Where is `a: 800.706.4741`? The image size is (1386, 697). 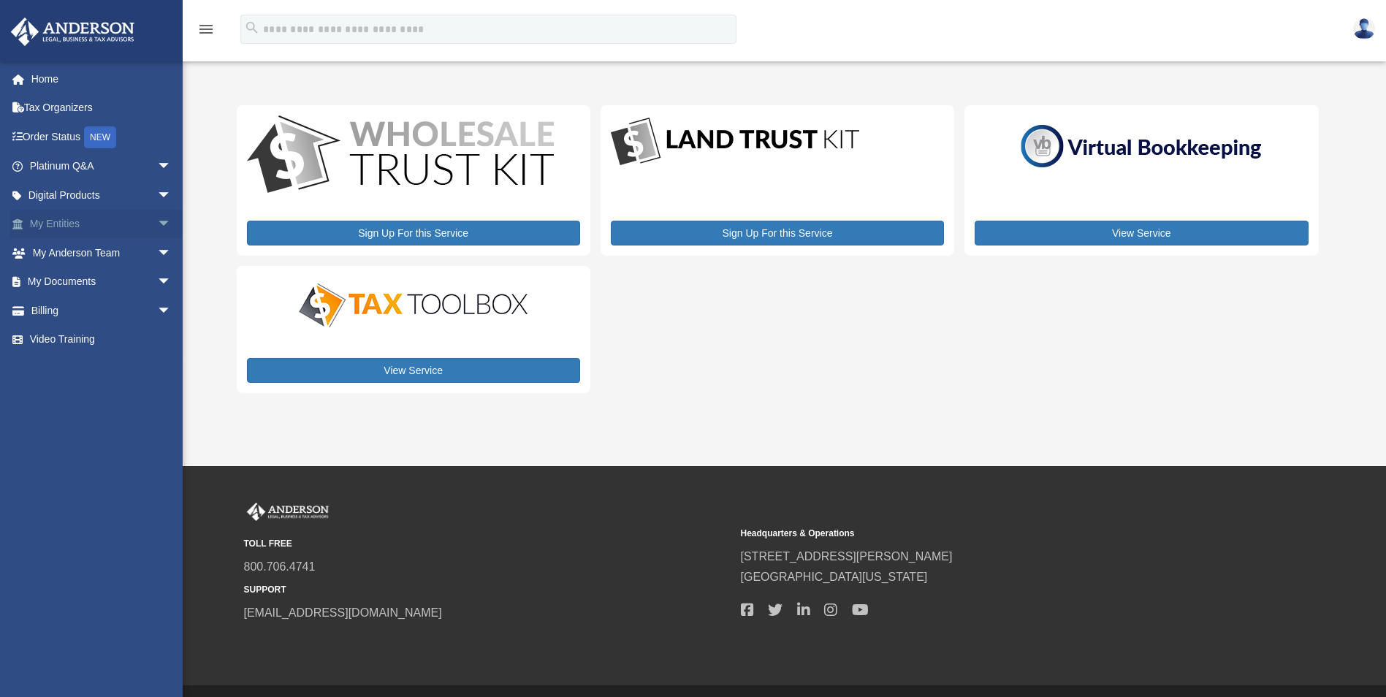 a: 800.706.4741 is located at coordinates (280, 566).